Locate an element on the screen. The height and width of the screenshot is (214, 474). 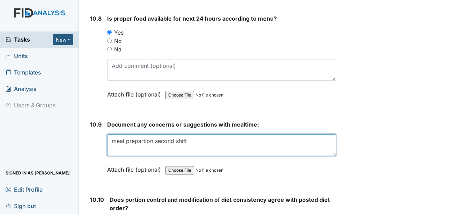
label: Na is located at coordinates (118, 49).